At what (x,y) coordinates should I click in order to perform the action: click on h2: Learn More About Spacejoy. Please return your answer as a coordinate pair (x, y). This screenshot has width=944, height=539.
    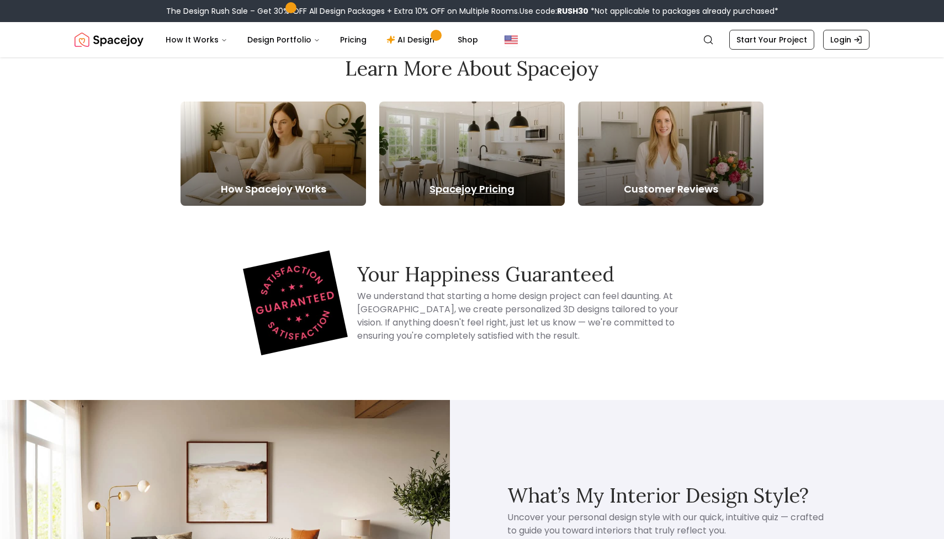
    Looking at the image, I should click on (472, 68).